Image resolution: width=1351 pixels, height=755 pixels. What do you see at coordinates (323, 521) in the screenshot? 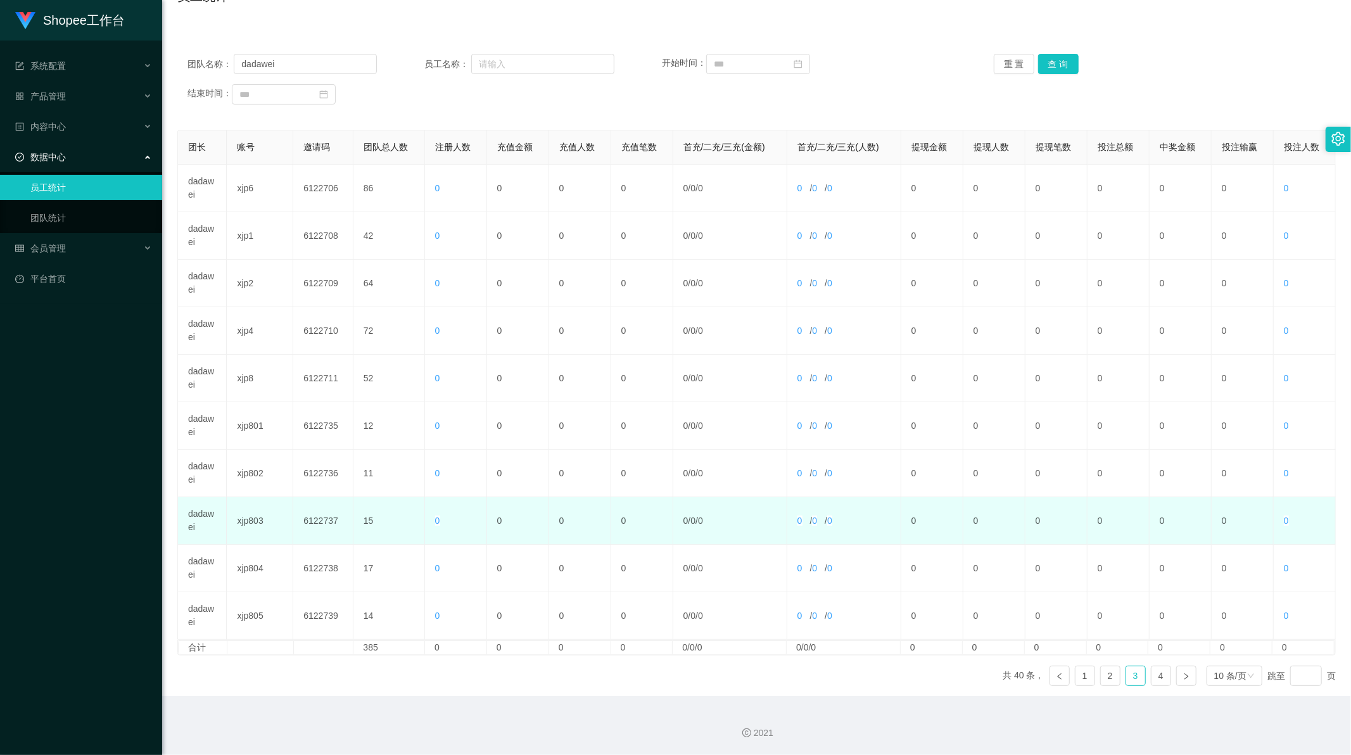
I see `td: 6122737` at bounding box center [323, 521].